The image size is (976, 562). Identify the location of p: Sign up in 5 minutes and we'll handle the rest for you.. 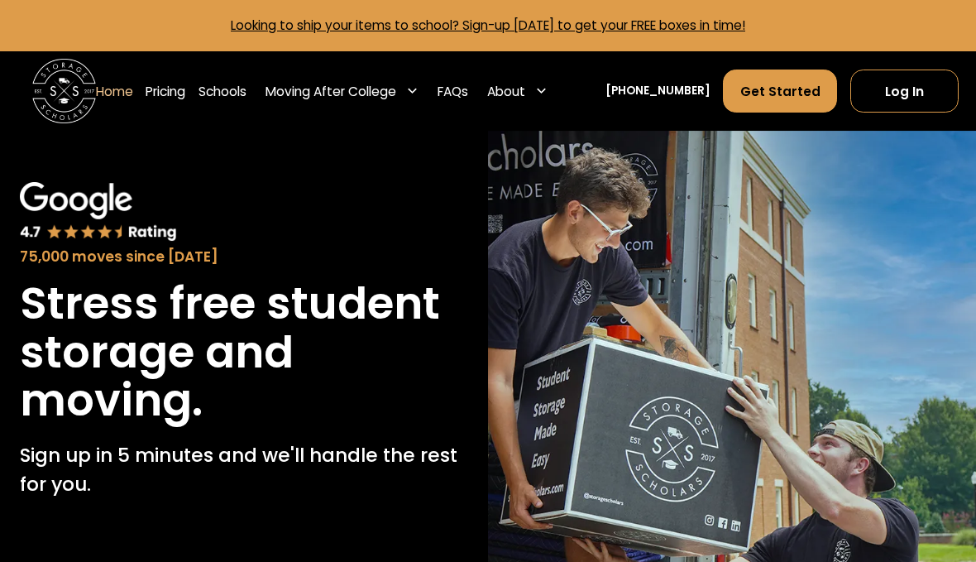
(243, 470).